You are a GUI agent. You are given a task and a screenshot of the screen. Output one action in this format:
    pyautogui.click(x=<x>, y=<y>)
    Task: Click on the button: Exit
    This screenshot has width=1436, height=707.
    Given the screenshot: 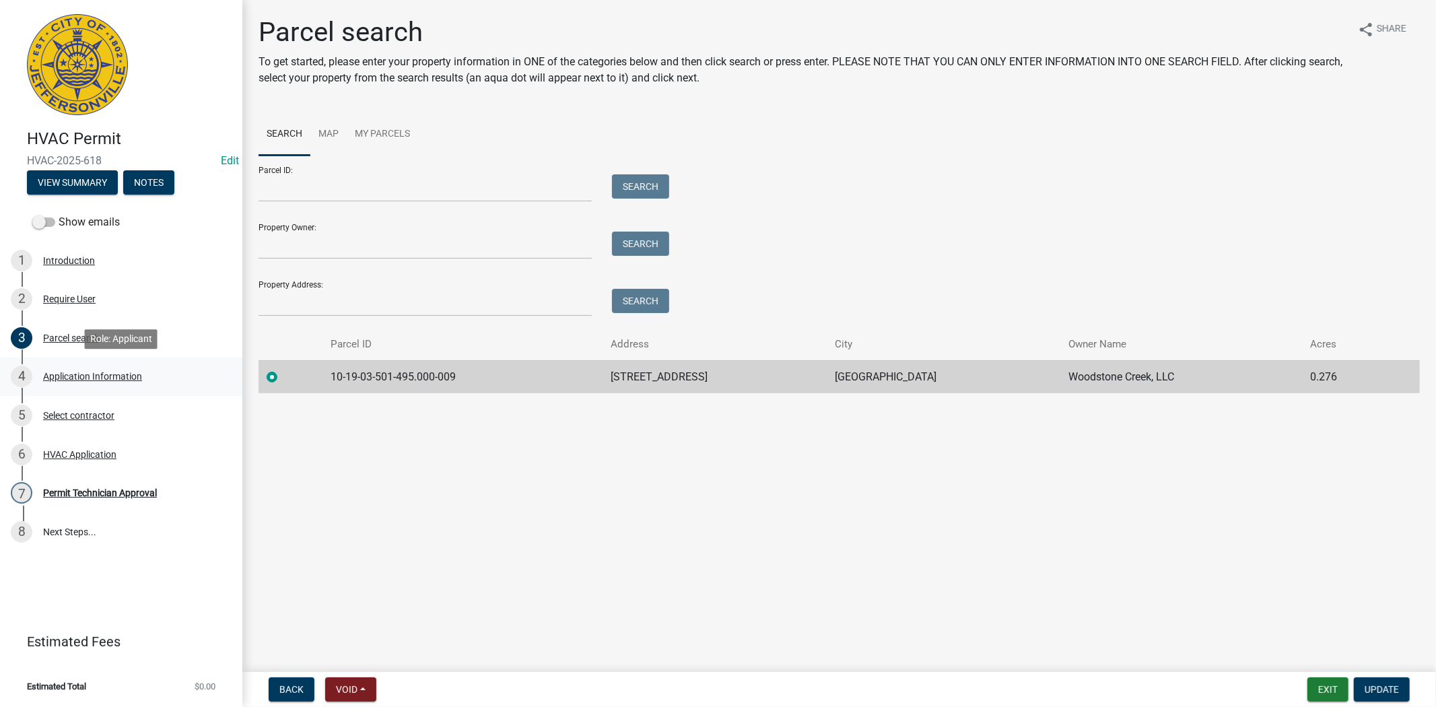 What is the action you would take?
    pyautogui.click(x=1328, y=690)
    